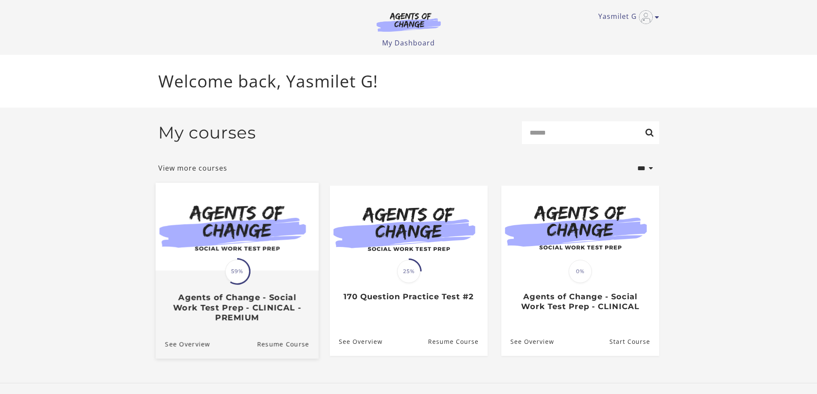 The height and width of the screenshot is (394, 817). Describe the element at coordinates (237, 307) in the screenshot. I see `h3: Agents of Change - Social Work Test Prep - CLINICAL - PREMIUM` at that location.